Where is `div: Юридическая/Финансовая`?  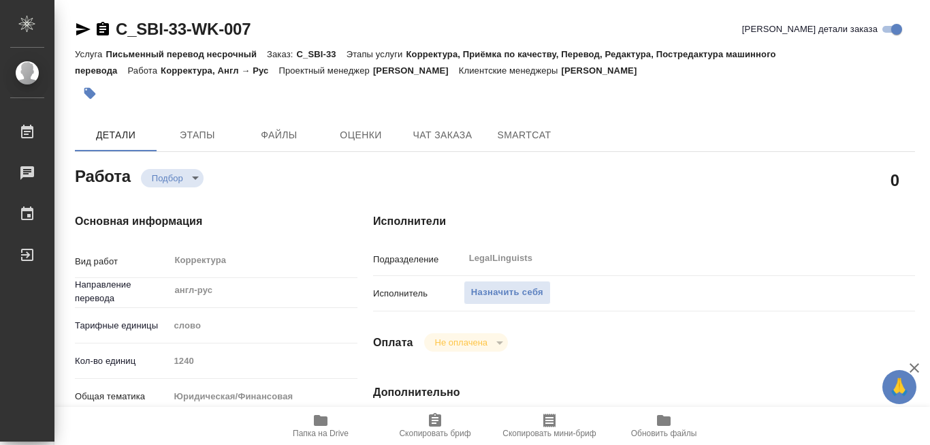 div: Юридическая/Финансовая is located at coordinates (263, 396).